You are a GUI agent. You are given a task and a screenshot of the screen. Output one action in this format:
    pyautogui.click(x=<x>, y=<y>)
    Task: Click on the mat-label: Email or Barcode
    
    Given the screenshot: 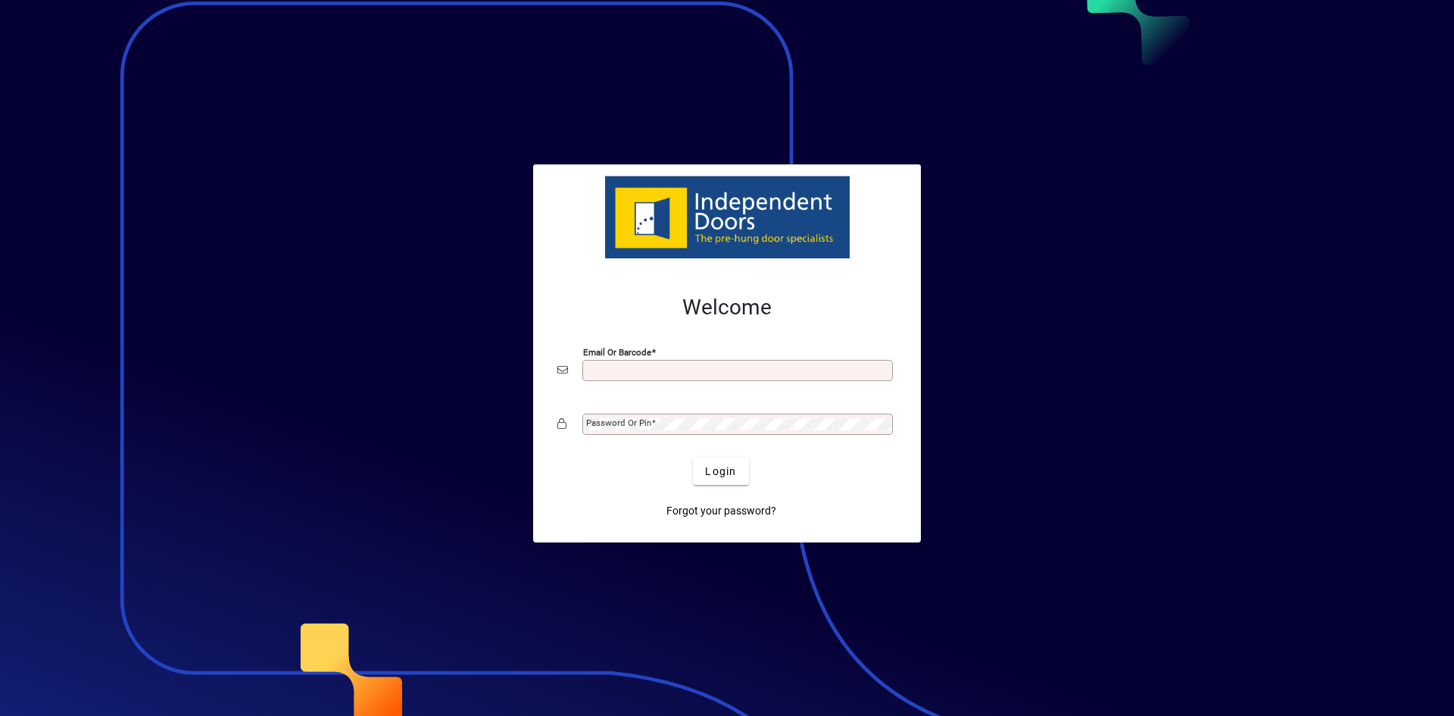 What is the action you would take?
    pyautogui.click(x=617, y=352)
    